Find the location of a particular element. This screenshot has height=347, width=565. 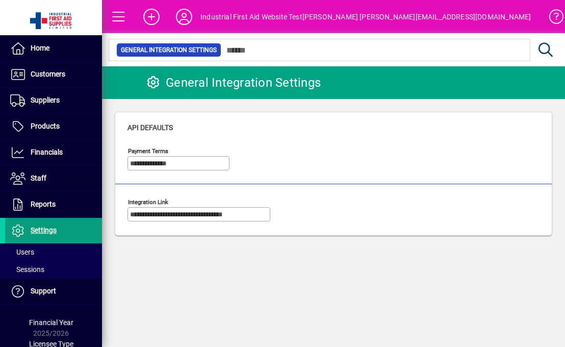

span: Financial Year is located at coordinates (51, 322).